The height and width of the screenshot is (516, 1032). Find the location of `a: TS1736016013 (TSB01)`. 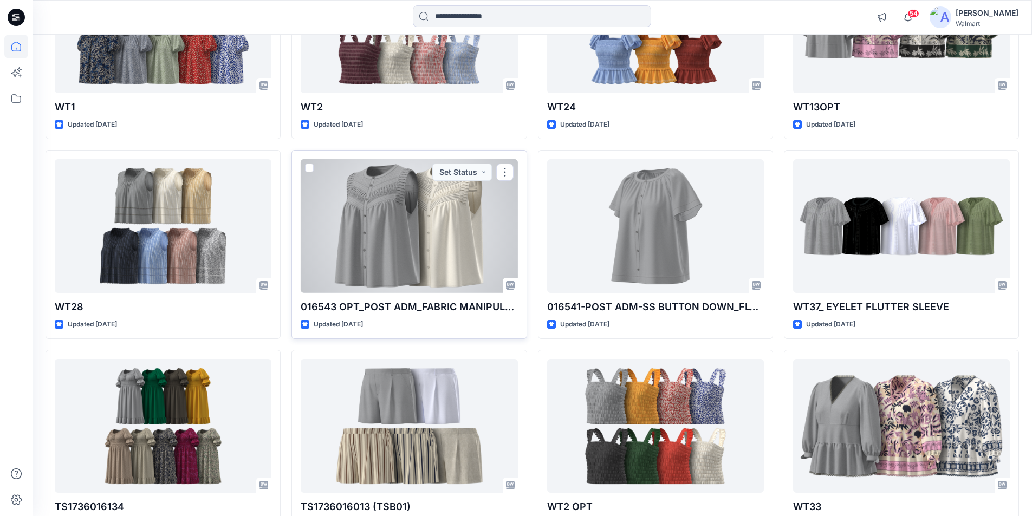

a: TS1736016013 (TSB01) is located at coordinates (409, 426).